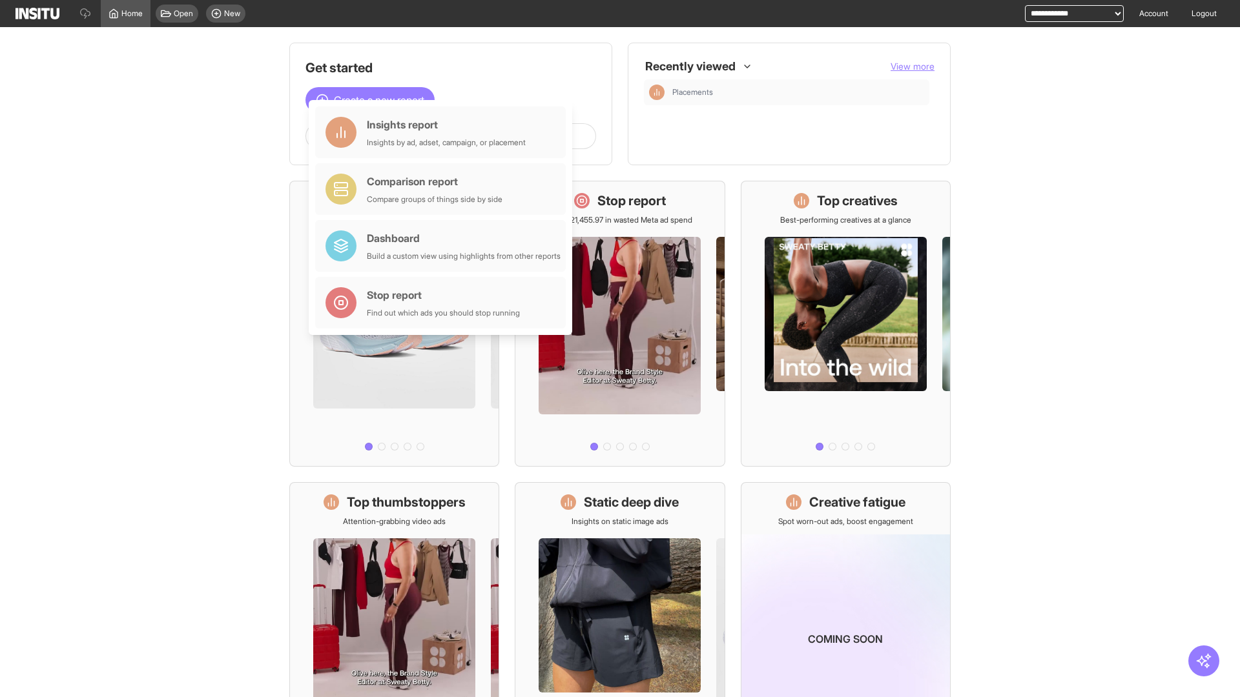 This screenshot has width=1240, height=697. What do you see at coordinates (619, 324) in the screenshot?
I see `a: Stop reportSave £21,455.97 in wasted Meta ad spend` at bounding box center [619, 324].